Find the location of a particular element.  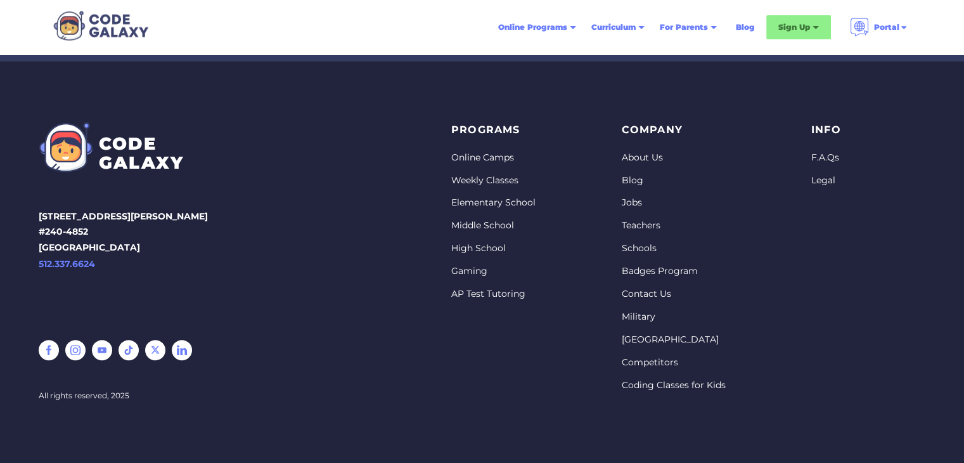

a: CODEGALAXY is located at coordinates (123, 147).